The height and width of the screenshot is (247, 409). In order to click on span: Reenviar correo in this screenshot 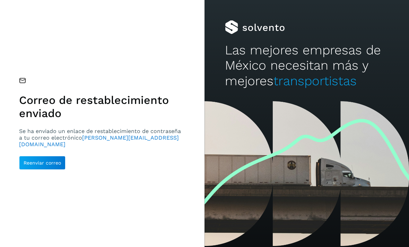, I will do `click(42, 163)`.